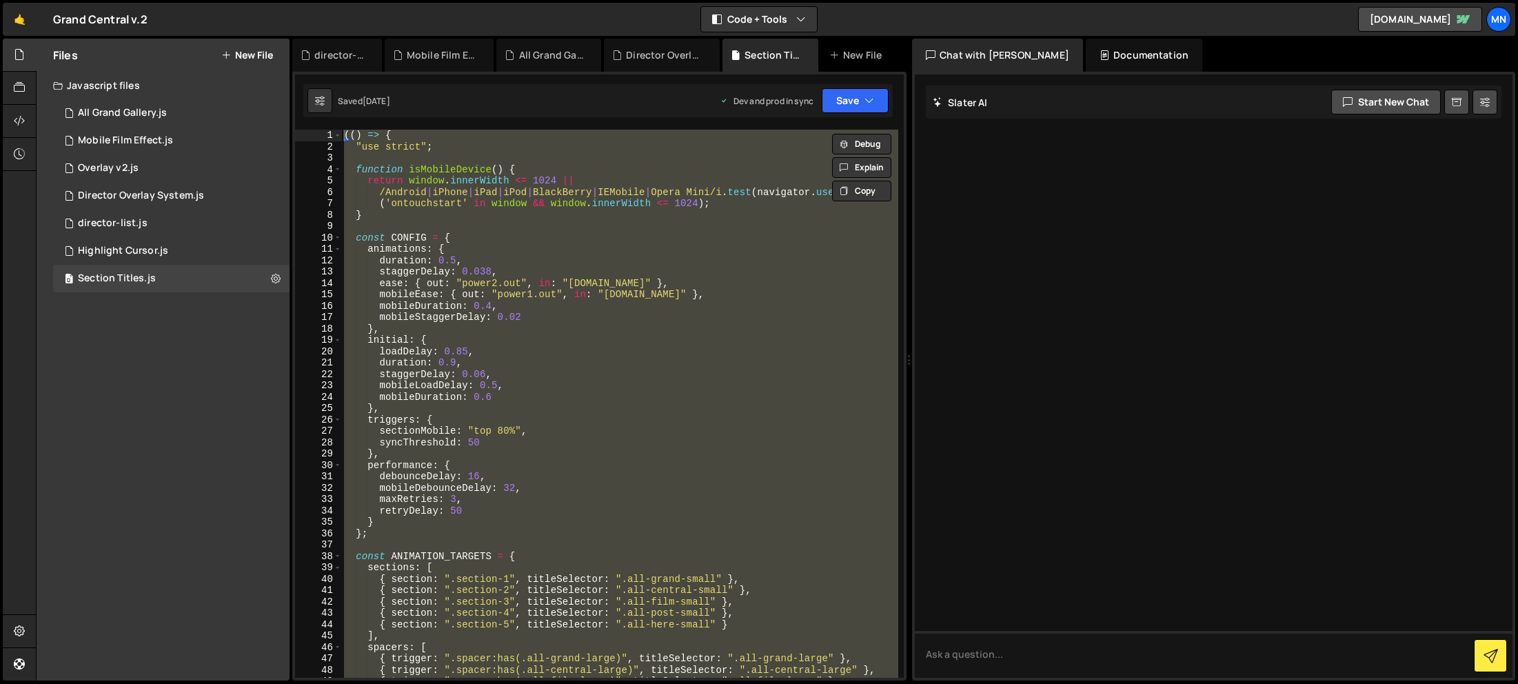 The width and height of the screenshot is (1518, 684). I want to click on div: 39, so click(318, 567).